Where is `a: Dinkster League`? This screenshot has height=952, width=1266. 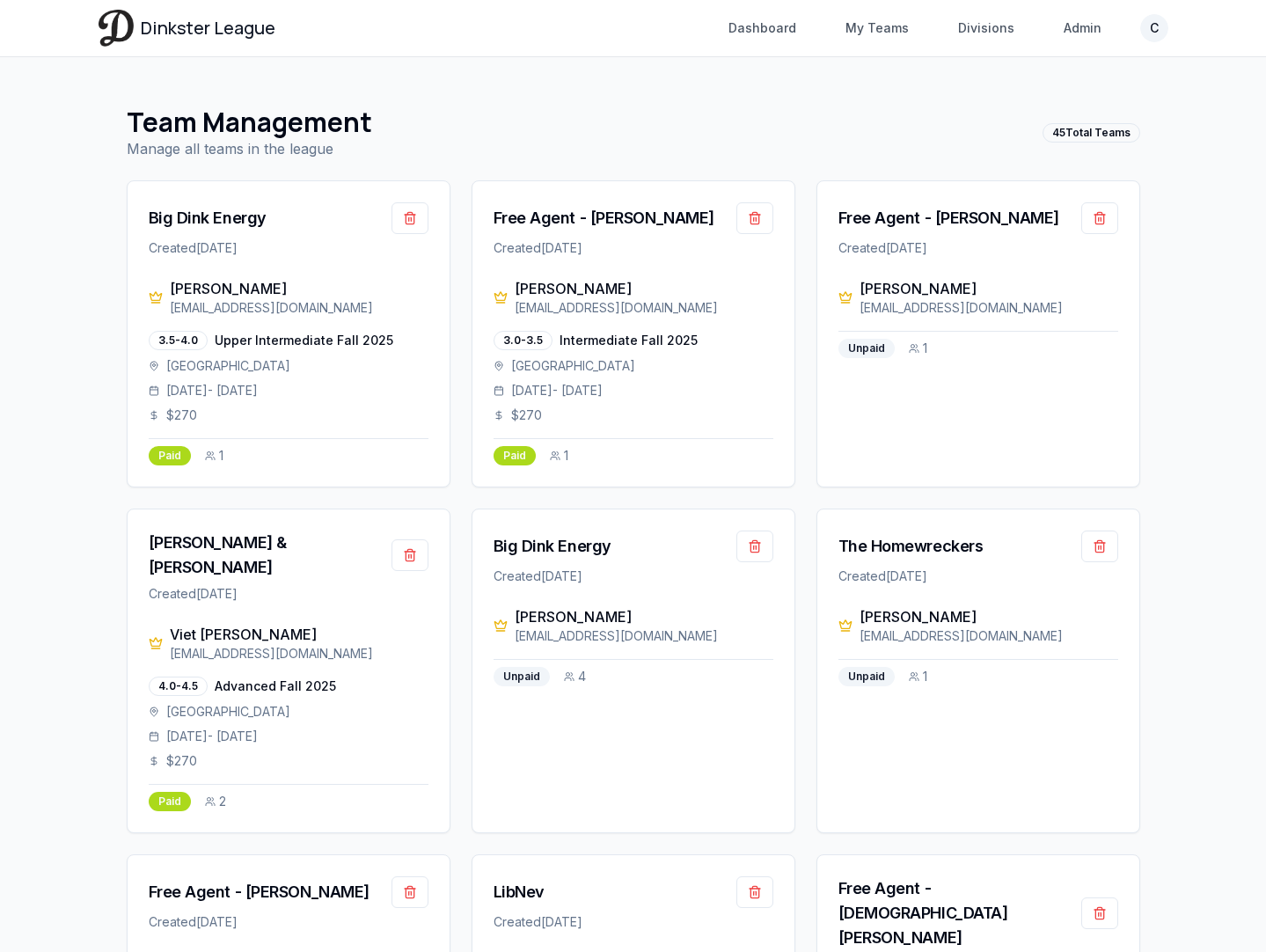
a: Dinkster League is located at coordinates (187, 28).